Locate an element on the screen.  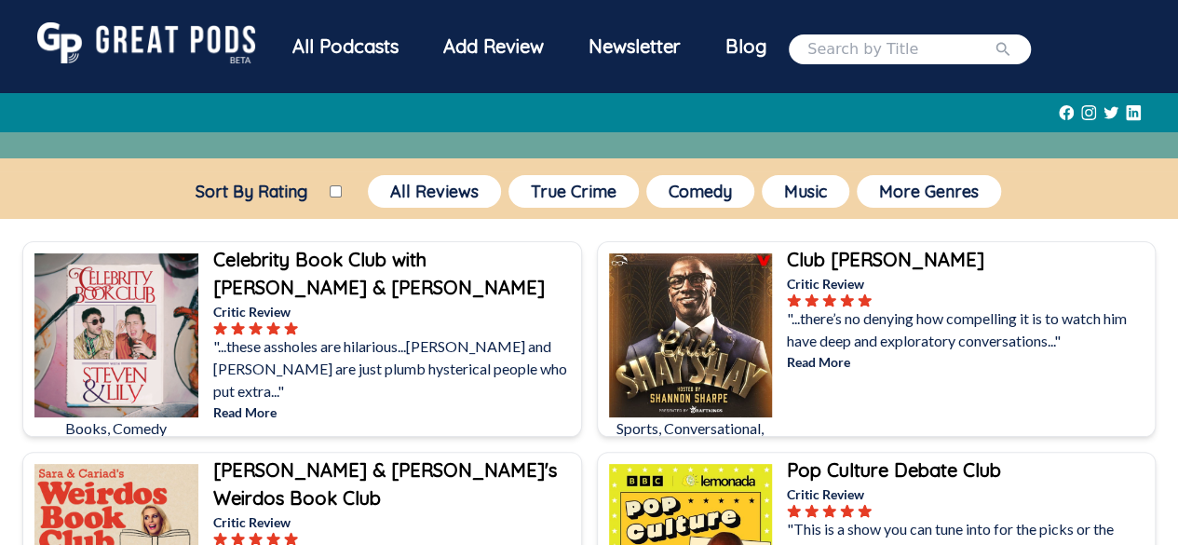
div: Add Review is located at coordinates (494, 47).